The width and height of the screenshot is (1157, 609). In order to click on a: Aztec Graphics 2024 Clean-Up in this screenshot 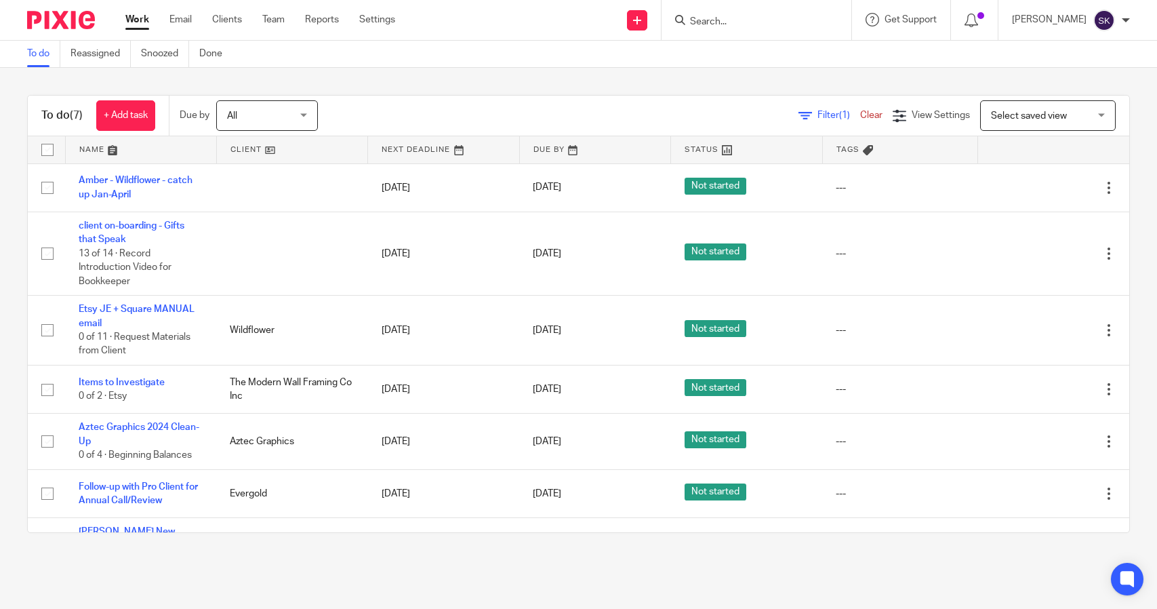, I will do `click(139, 434)`.